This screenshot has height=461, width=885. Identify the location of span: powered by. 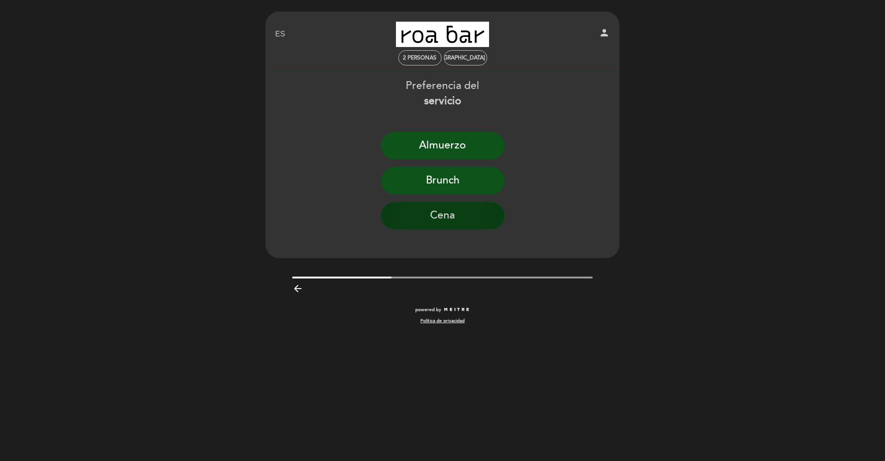
(428, 310).